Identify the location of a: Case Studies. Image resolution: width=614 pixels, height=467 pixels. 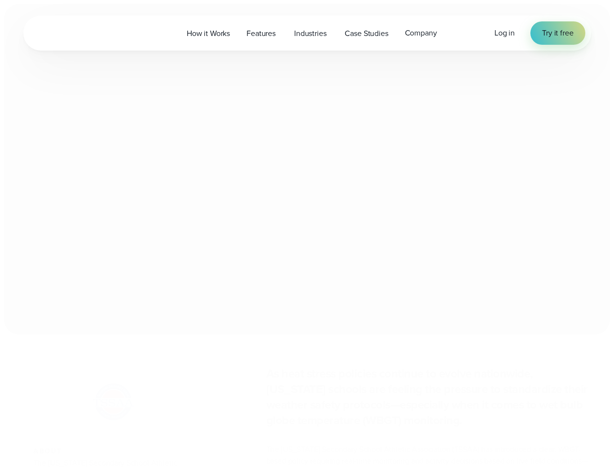
(366, 33).